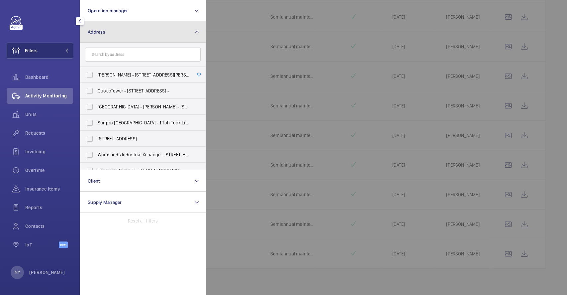 The height and width of the screenshot is (295, 567). Describe the element at coordinates (49, 96) in the screenshot. I see `span: Activity Monitoring` at that location.